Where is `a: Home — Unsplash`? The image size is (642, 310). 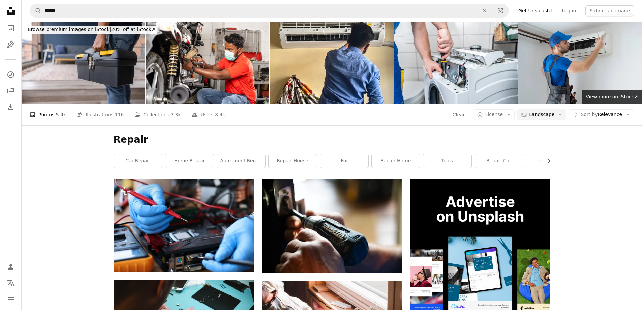 a: Home — Unsplash is located at coordinates (11, 11).